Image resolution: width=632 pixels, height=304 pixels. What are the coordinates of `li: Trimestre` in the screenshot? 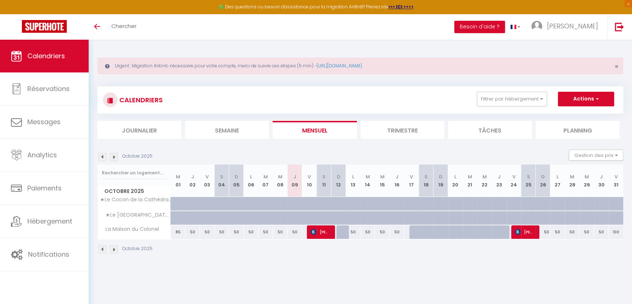 It's located at (402, 130).